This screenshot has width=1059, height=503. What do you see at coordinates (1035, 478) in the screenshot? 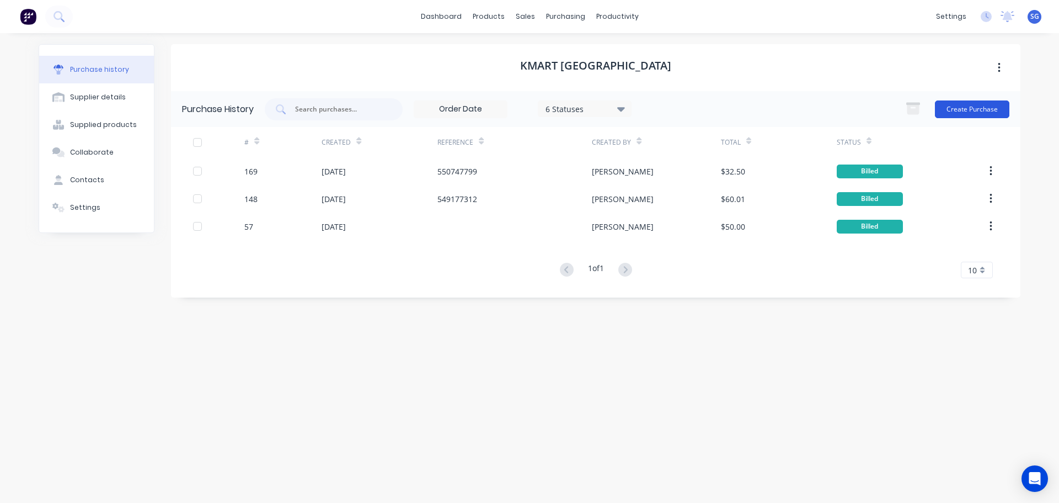
I see `div: Open Intercom Messenger` at bounding box center [1035, 478].